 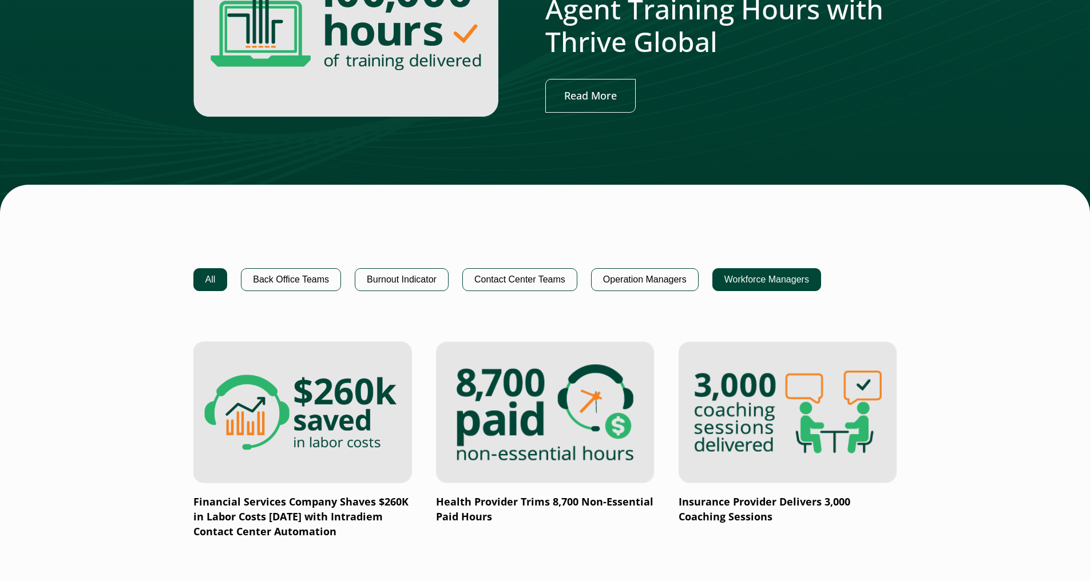 What do you see at coordinates (591, 96) in the screenshot?
I see `a: Read More` at bounding box center [591, 96].